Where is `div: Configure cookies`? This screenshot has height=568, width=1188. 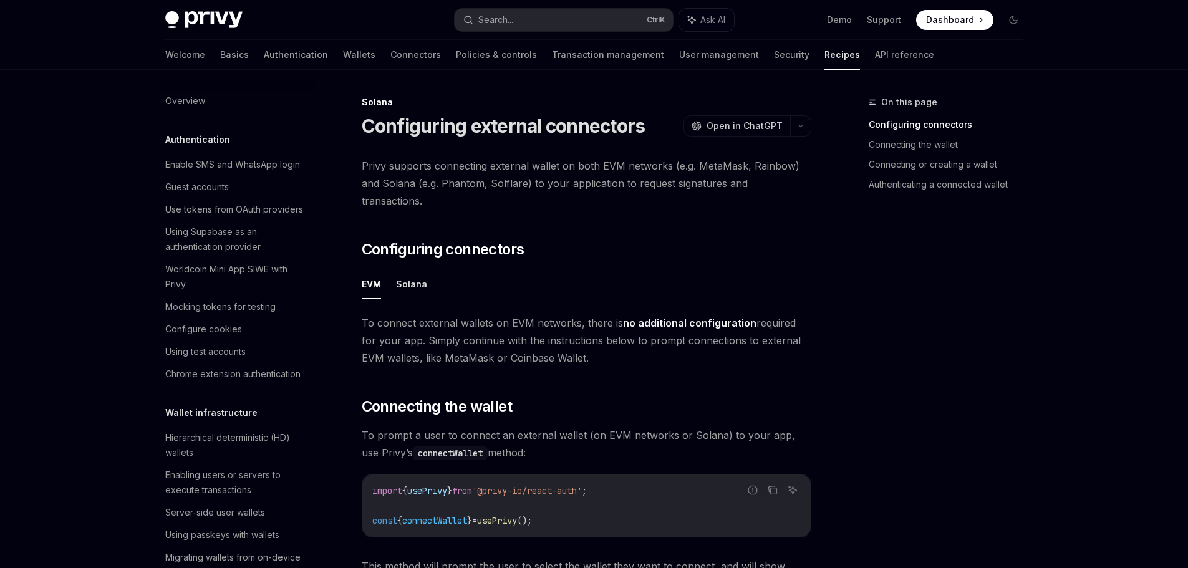 div: Configure cookies is located at coordinates (203, 329).